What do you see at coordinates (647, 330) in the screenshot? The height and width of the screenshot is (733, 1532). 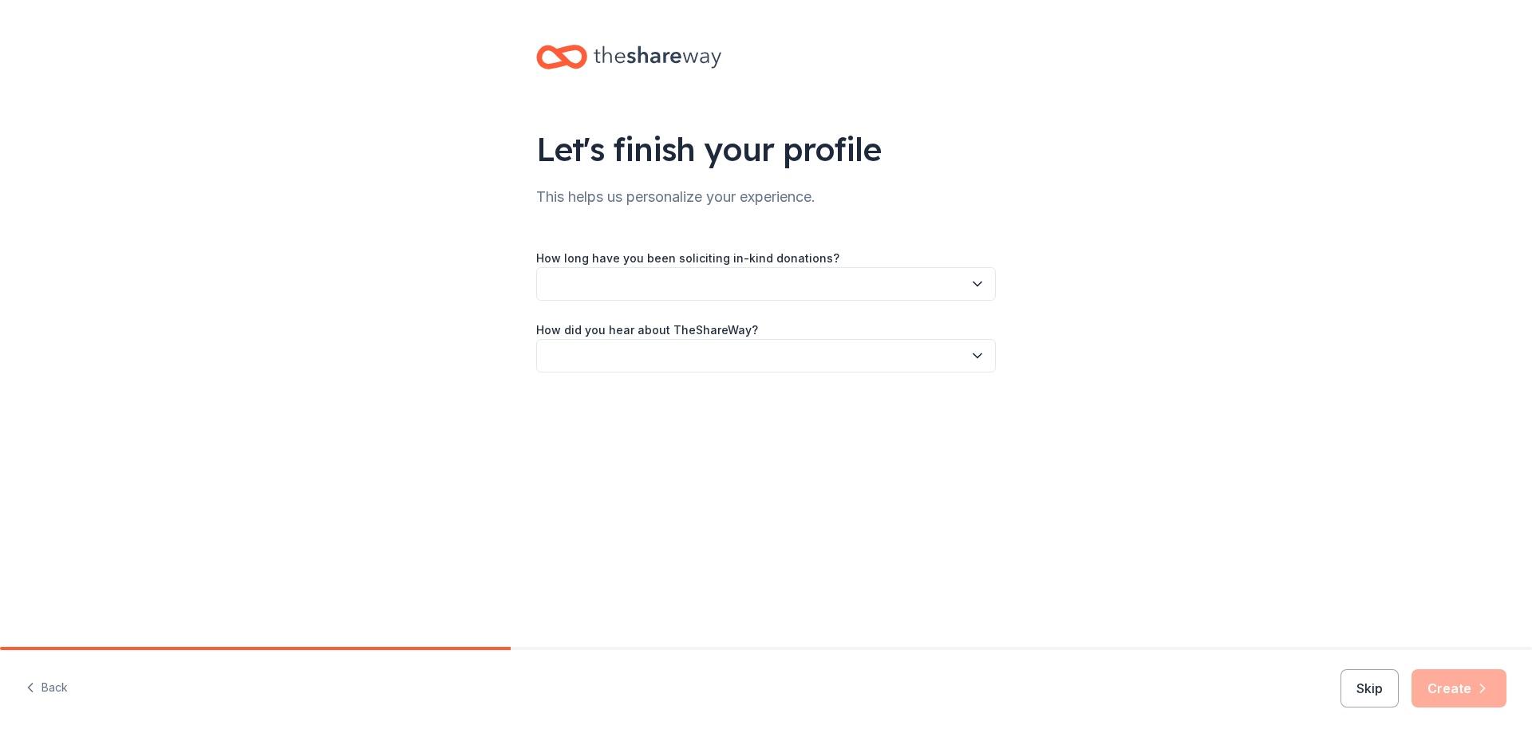 I see `label: How did you hear about TheShareWay?` at bounding box center [647, 330].